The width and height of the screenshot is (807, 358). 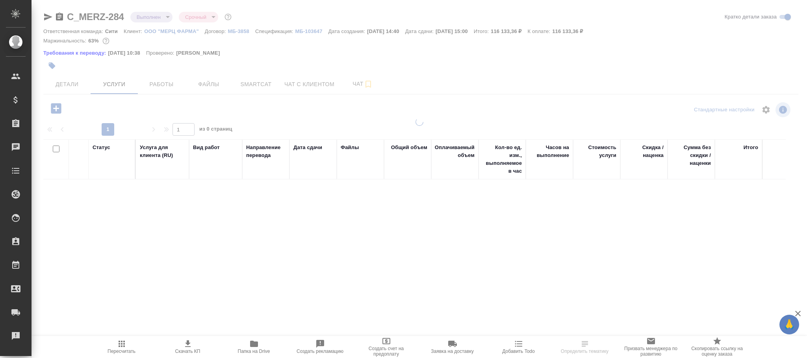 I want to click on div: Итого, so click(x=750, y=148).